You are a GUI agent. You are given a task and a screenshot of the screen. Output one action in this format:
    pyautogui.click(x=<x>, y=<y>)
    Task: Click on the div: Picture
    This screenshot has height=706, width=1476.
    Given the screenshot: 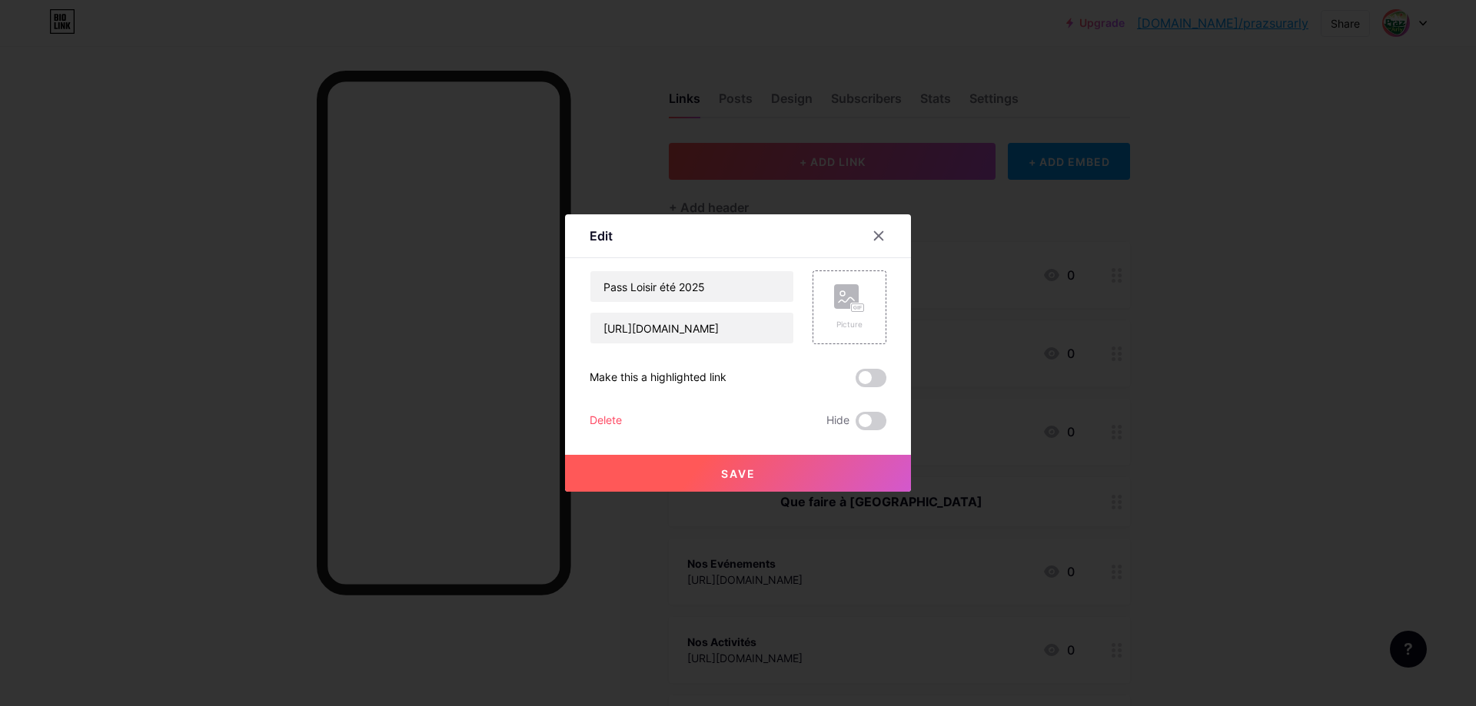 What is the action you would take?
    pyautogui.click(x=849, y=324)
    